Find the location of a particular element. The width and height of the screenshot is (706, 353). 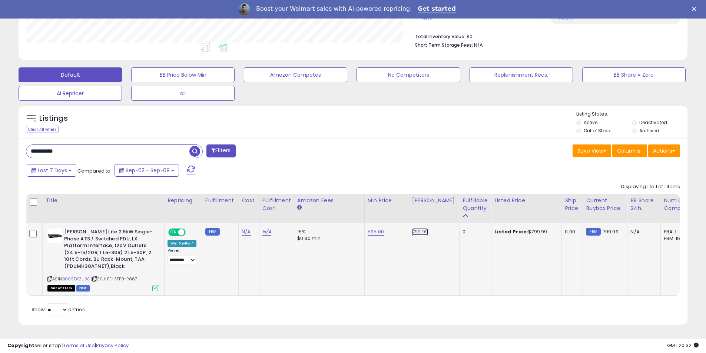

div: Amazon Fees is located at coordinates (329, 201).